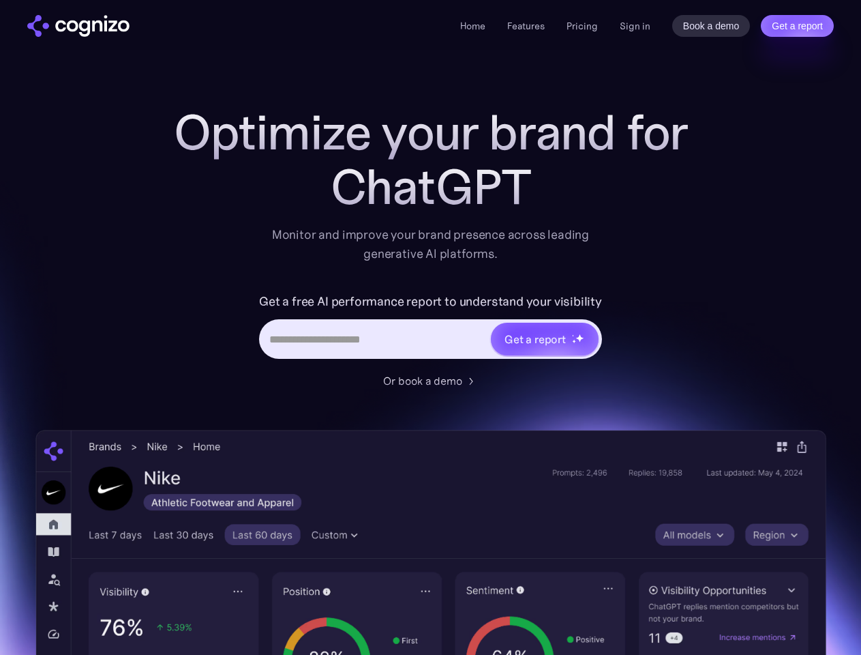 The height and width of the screenshot is (655, 861). I want to click on a: Sign in, so click(635, 26).